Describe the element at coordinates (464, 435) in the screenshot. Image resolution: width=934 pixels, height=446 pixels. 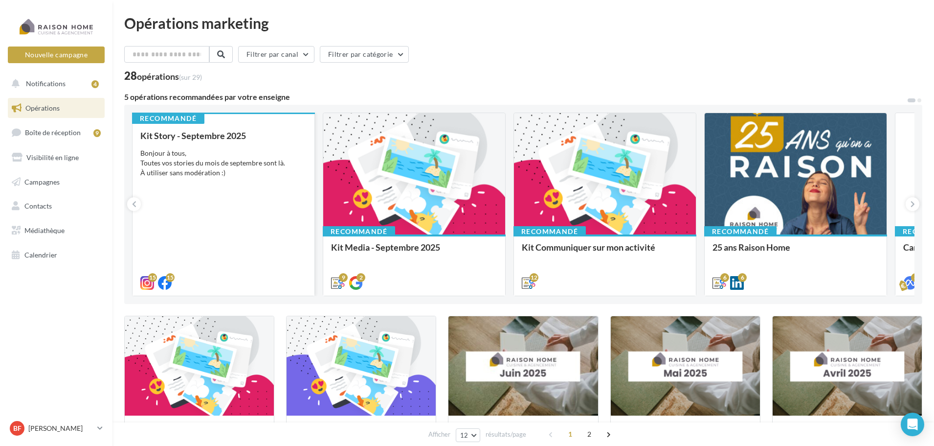
I see `span: 12` at that location.